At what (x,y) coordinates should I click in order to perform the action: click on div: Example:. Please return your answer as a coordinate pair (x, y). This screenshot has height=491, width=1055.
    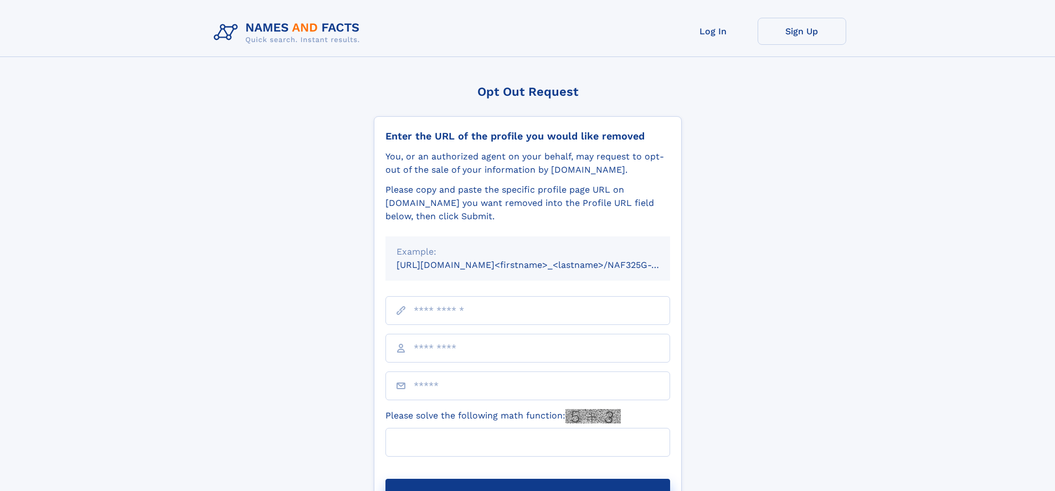
    Looking at the image, I should click on (528, 252).